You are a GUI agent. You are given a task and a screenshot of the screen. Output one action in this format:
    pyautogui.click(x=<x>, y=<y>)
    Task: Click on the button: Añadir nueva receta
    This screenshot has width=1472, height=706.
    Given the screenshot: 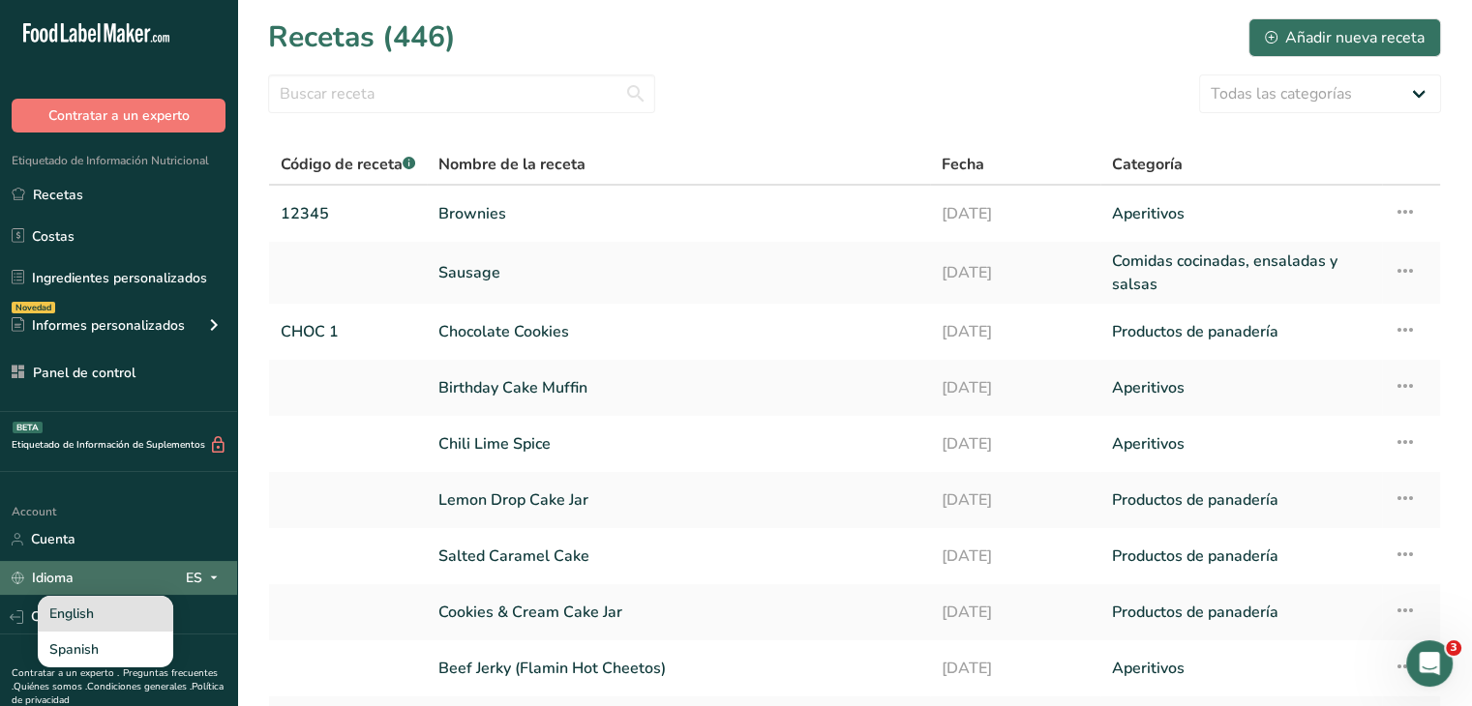 What is the action you would take?
    pyautogui.click(x=1344, y=38)
    